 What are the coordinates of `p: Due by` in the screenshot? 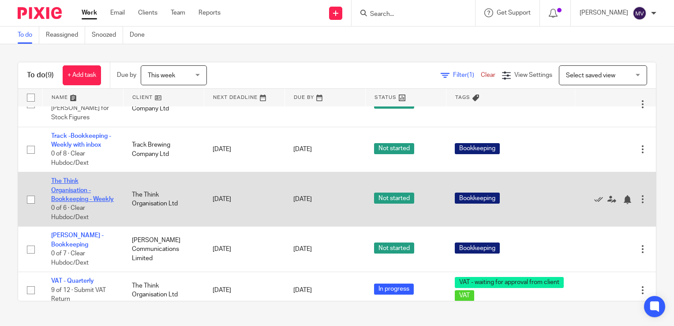 It's located at (127, 75).